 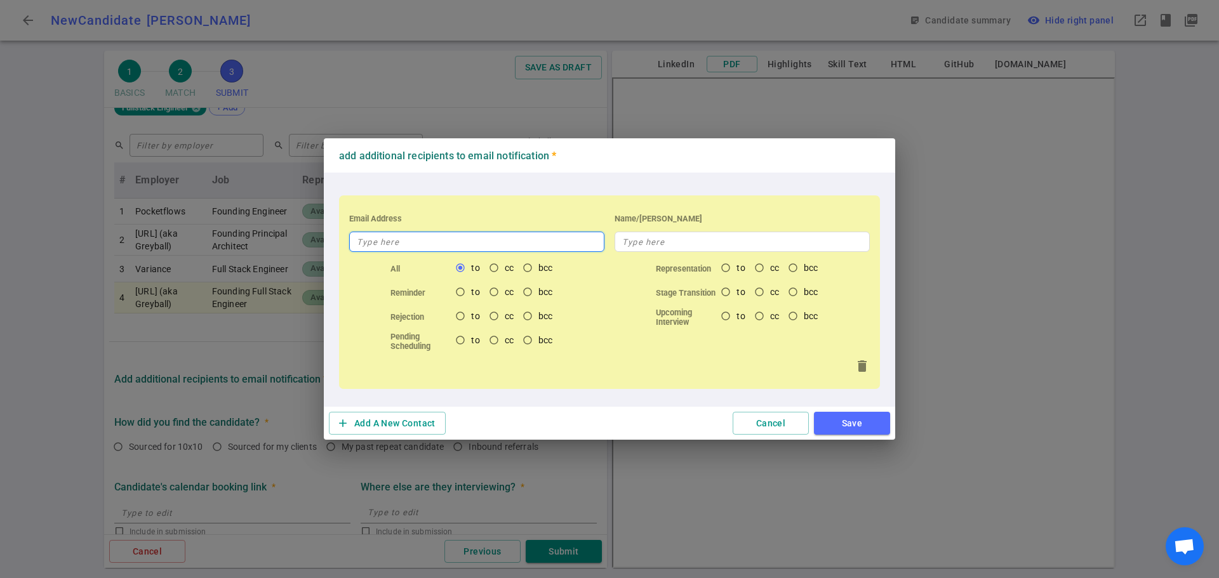 I want to click on button: Save, so click(x=852, y=423).